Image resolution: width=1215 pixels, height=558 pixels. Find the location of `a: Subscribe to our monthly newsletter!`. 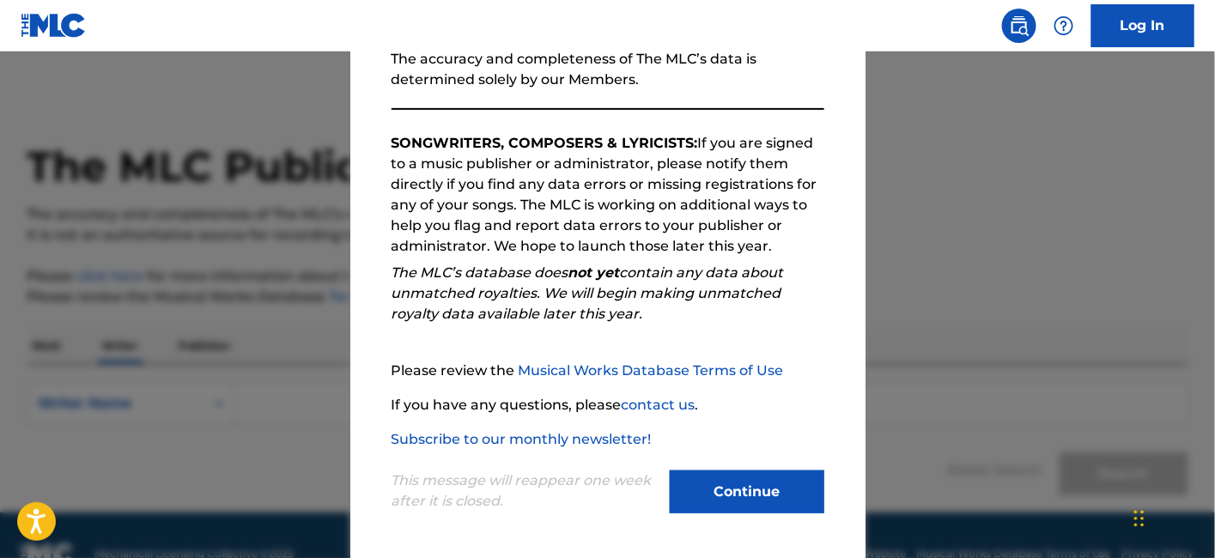

a: Subscribe to our monthly newsletter! is located at coordinates (521, 439).